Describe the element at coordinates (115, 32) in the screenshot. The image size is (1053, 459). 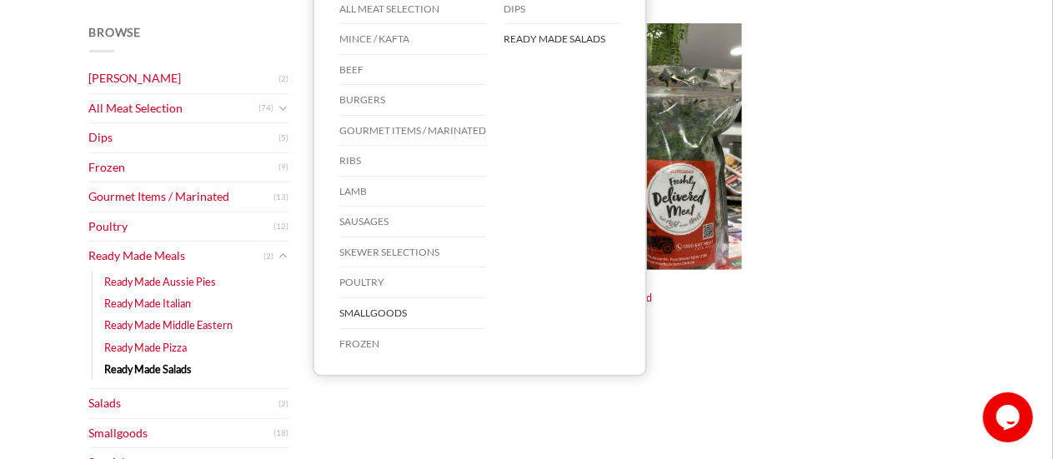
I see `span: Browse` at that location.